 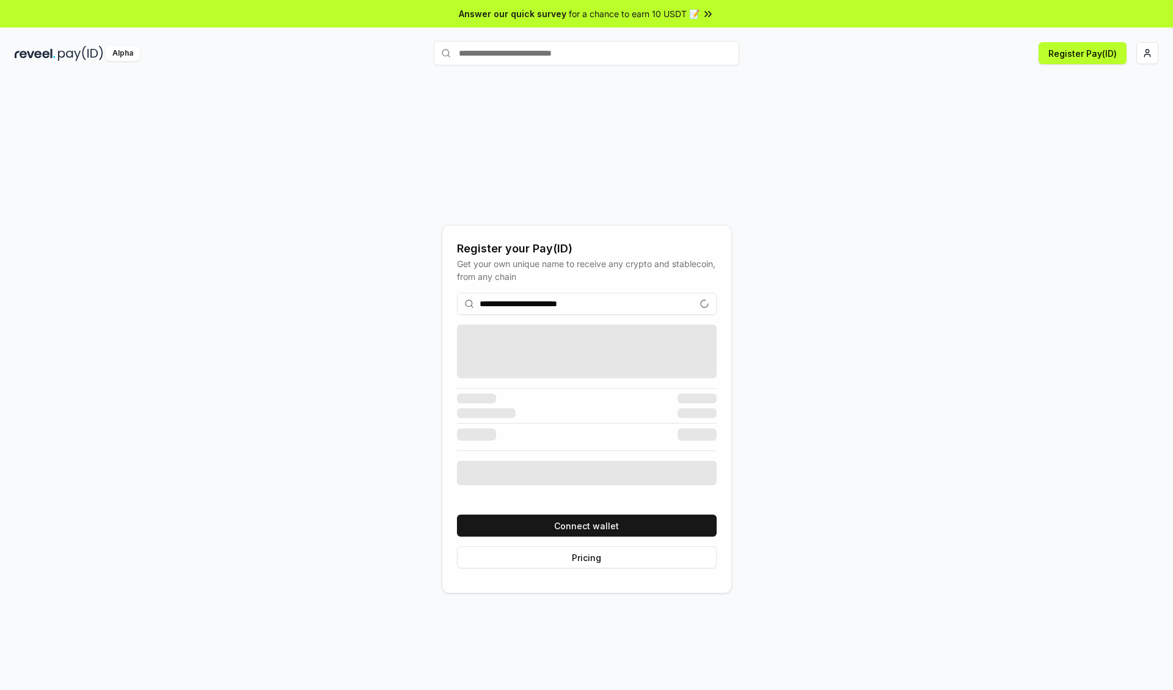 I want to click on img: pay_id, so click(x=81, y=53).